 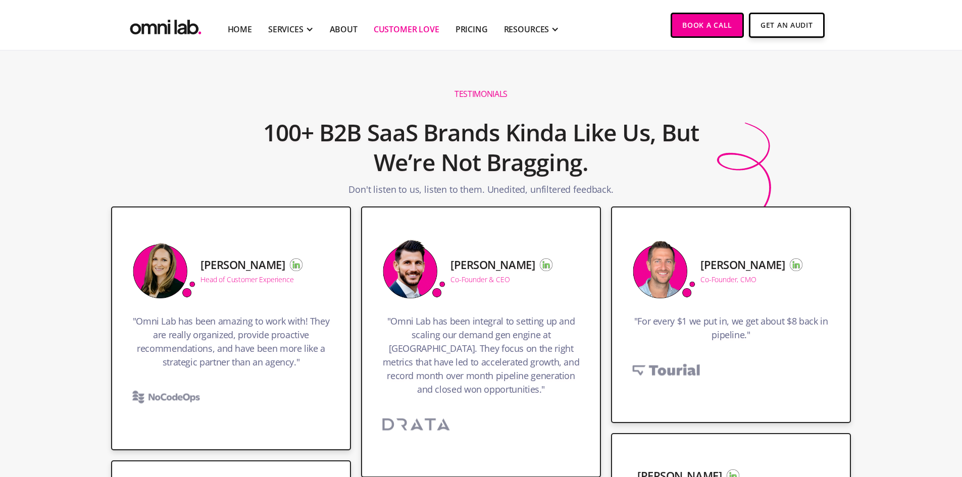 I want to click on h2: 100+ B2B SaaS Brands Kinda Like Us, But We’re Not Bragging., so click(x=481, y=148).